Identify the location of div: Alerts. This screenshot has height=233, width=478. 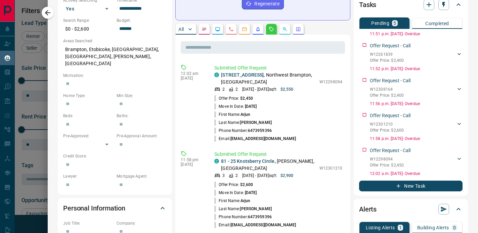
(411, 209).